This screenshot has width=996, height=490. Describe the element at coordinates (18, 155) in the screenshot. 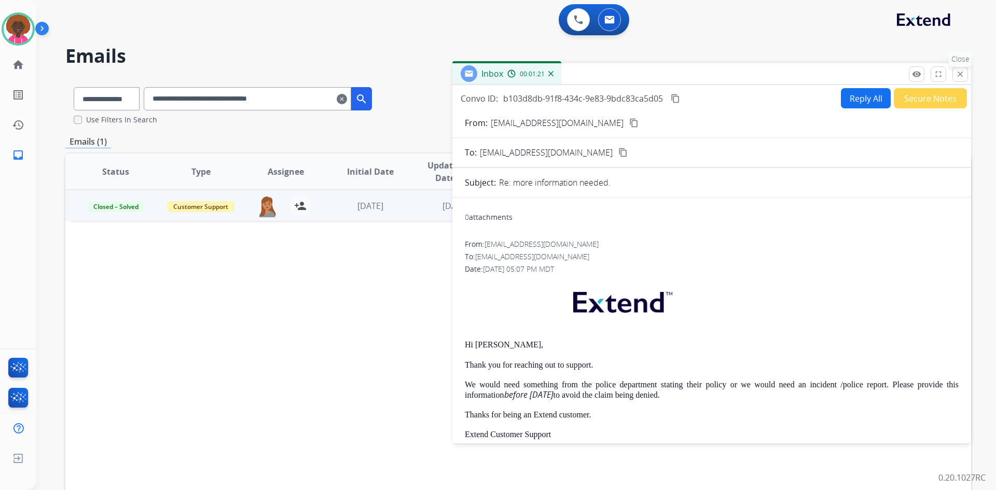

I see `mat-icon: inbox` at that location.